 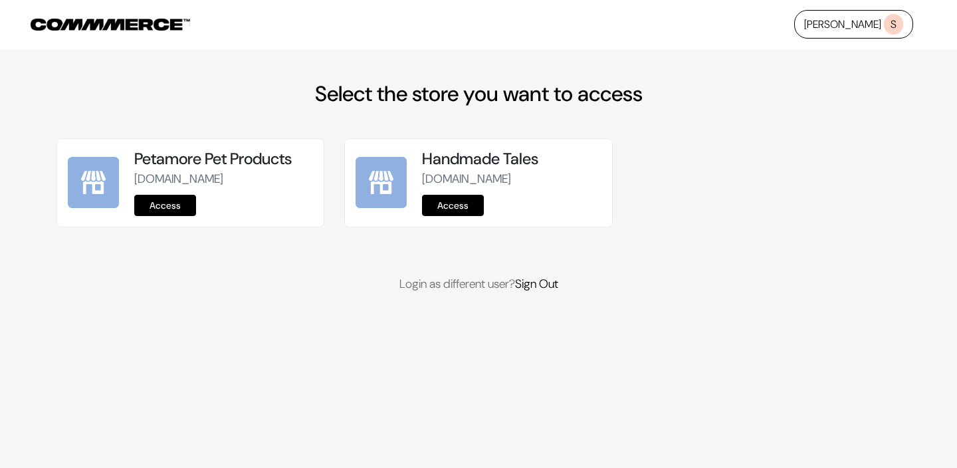 What do you see at coordinates (93, 182) in the screenshot?
I see `img: Petamore Pet Products` at bounding box center [93, 182].